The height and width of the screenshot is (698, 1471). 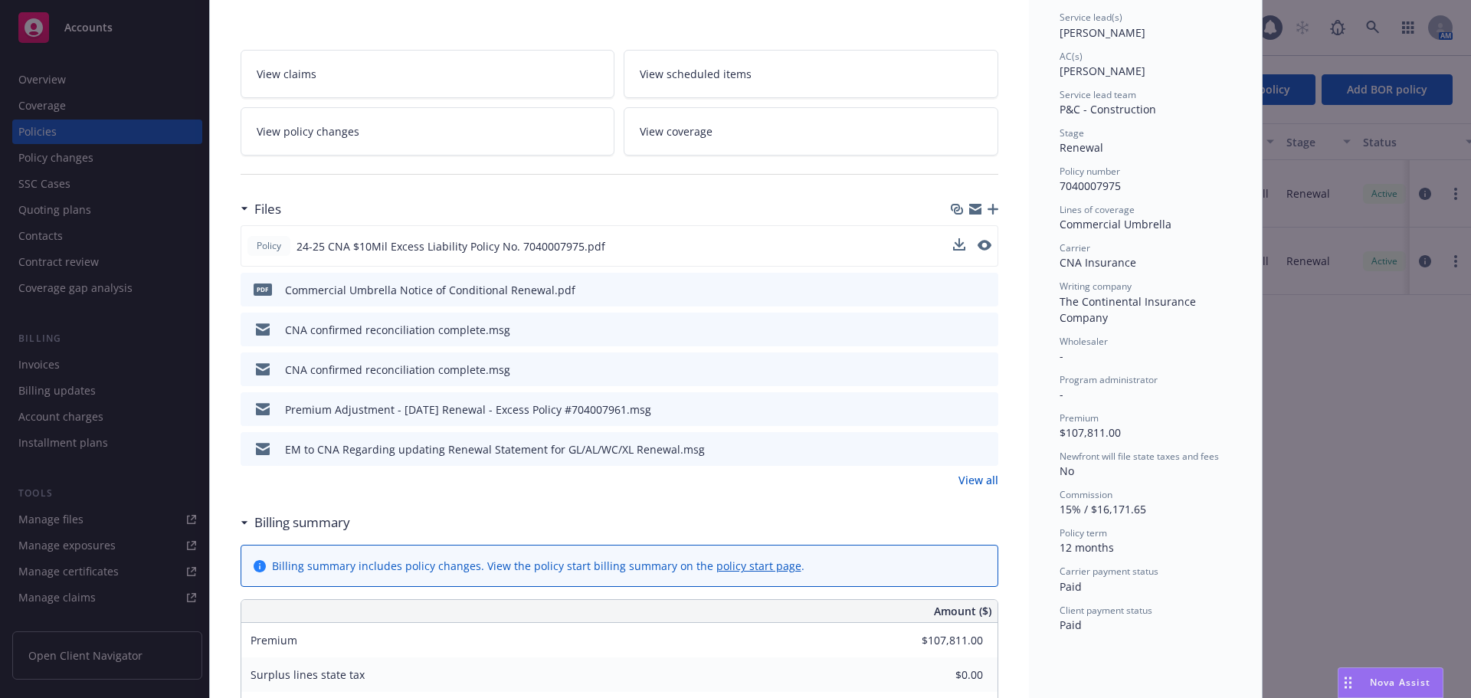 What do you see at coordinates (295, 522) in the screenshot?
I see `div: Billing summary` at bounding box center [295, 522].